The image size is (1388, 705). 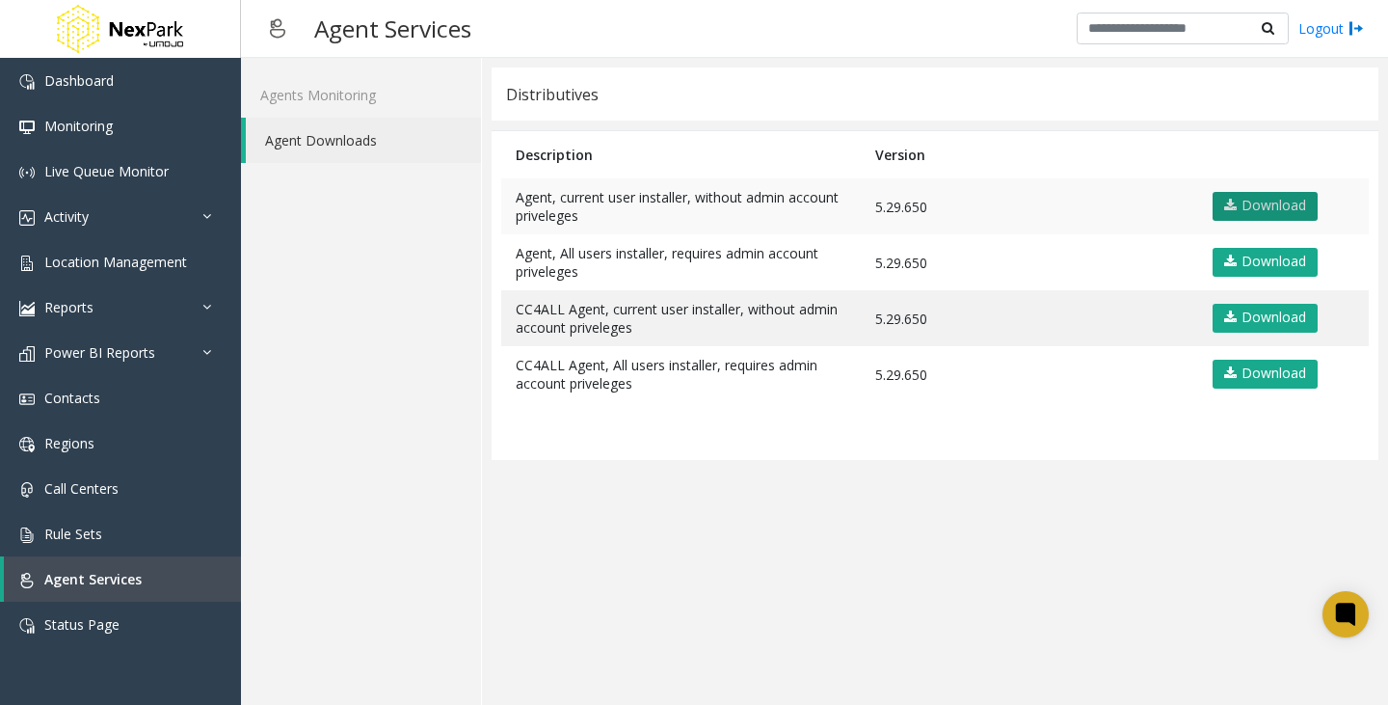 I want to click on span: Agent Services, so click(x=93, y=578).